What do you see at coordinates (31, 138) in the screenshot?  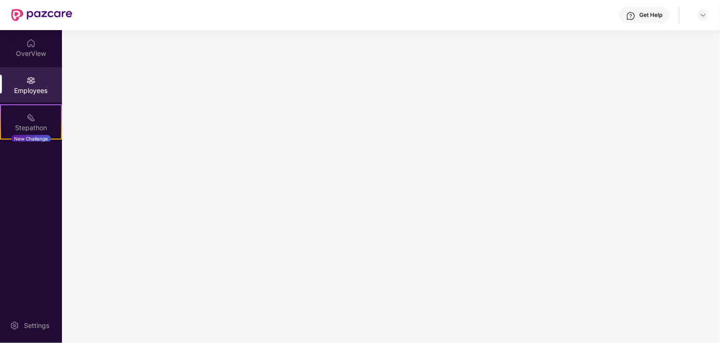 I see `div: New Challenge` at bounding box center [31, 138].